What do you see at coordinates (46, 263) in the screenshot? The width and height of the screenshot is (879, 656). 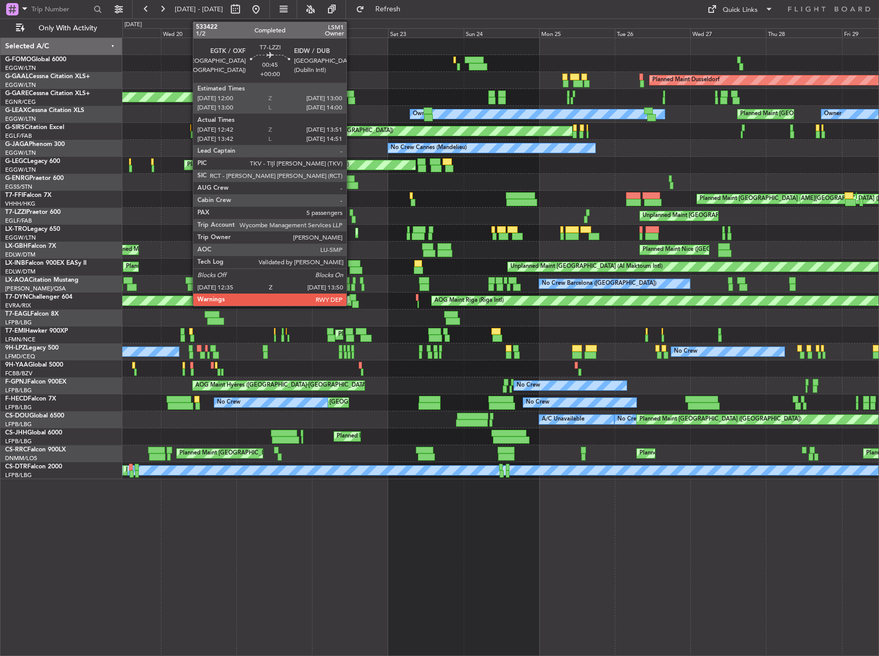 I see `a: LX-INBFalcon 900EX EASy II` at bounding box center [46, 263].